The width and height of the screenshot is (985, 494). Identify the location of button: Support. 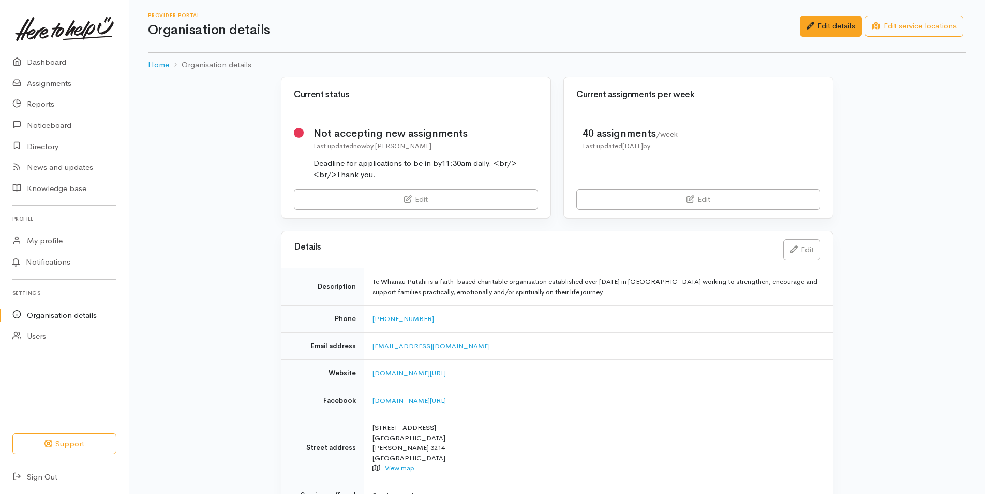
(64, 443).